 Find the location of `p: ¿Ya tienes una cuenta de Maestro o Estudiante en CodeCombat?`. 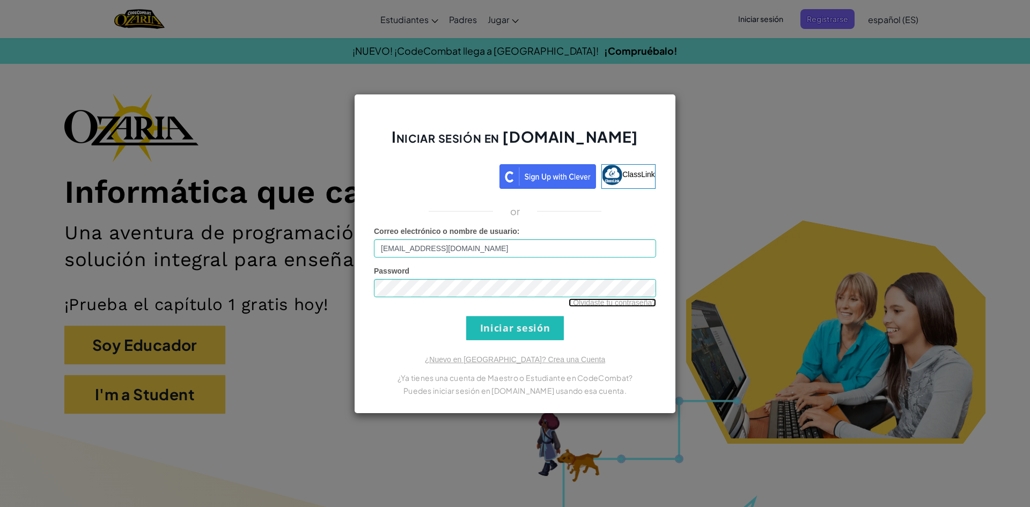

p: ¿Ya tienes una cuenta de Maestro o Estudiante en CodeCombat? is located at coordinates (515, 378).